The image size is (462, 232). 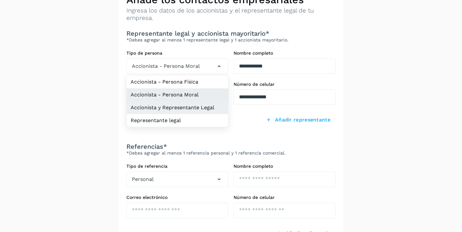 I want to click on span: Personal, so click(x=143, y=179).